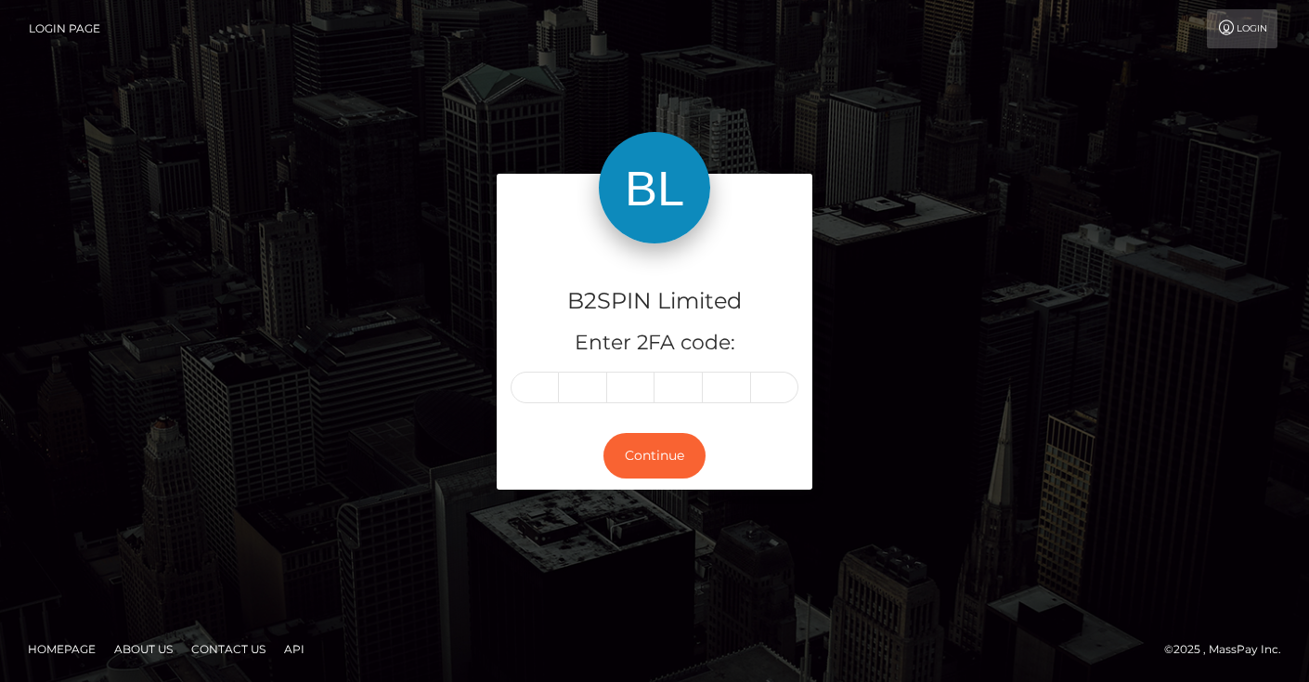  Describe the element at coordinates (1242, 29) in the screenshot. I see `a: Login` at that location.